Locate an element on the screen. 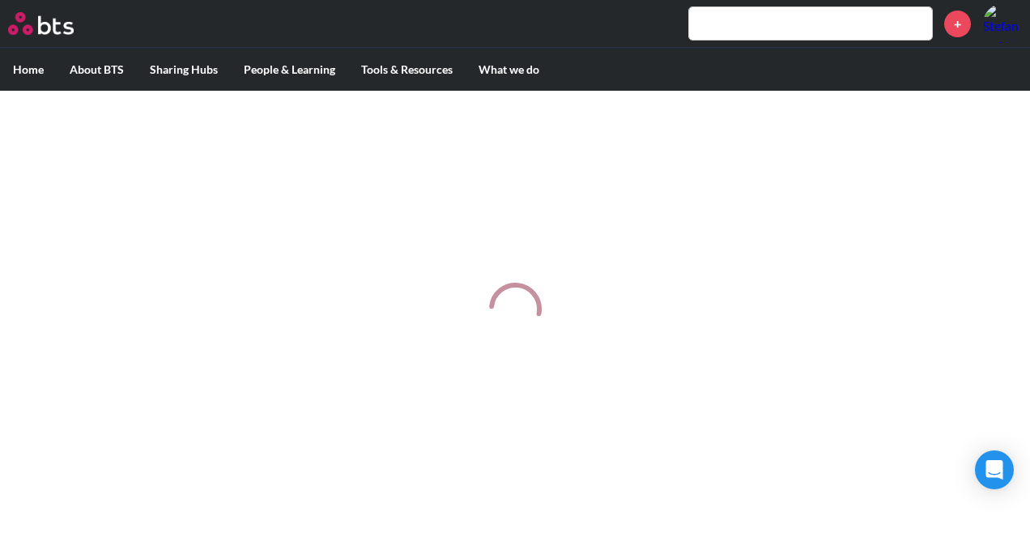 The image size is (1030, 546). img: BTS Logo is located at coordinates (40, 23).